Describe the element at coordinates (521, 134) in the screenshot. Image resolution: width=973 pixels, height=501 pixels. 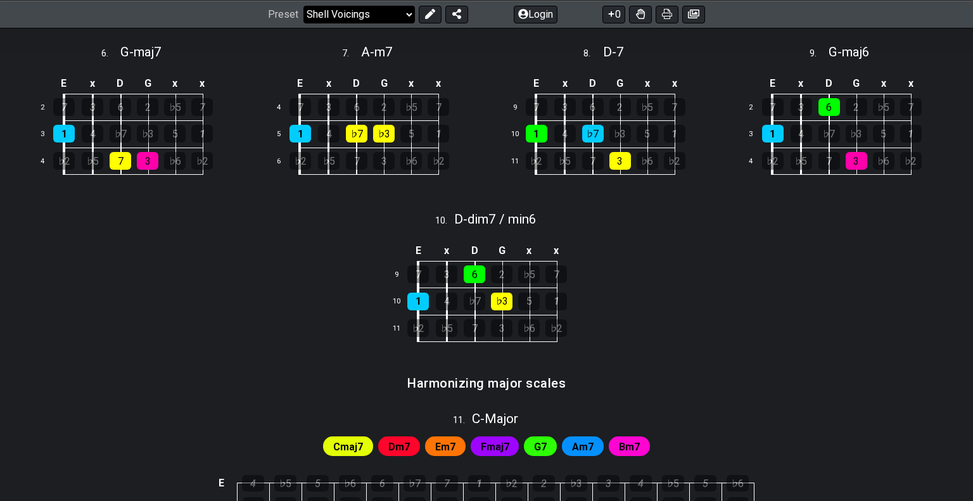
I see `td: 10` at that location.